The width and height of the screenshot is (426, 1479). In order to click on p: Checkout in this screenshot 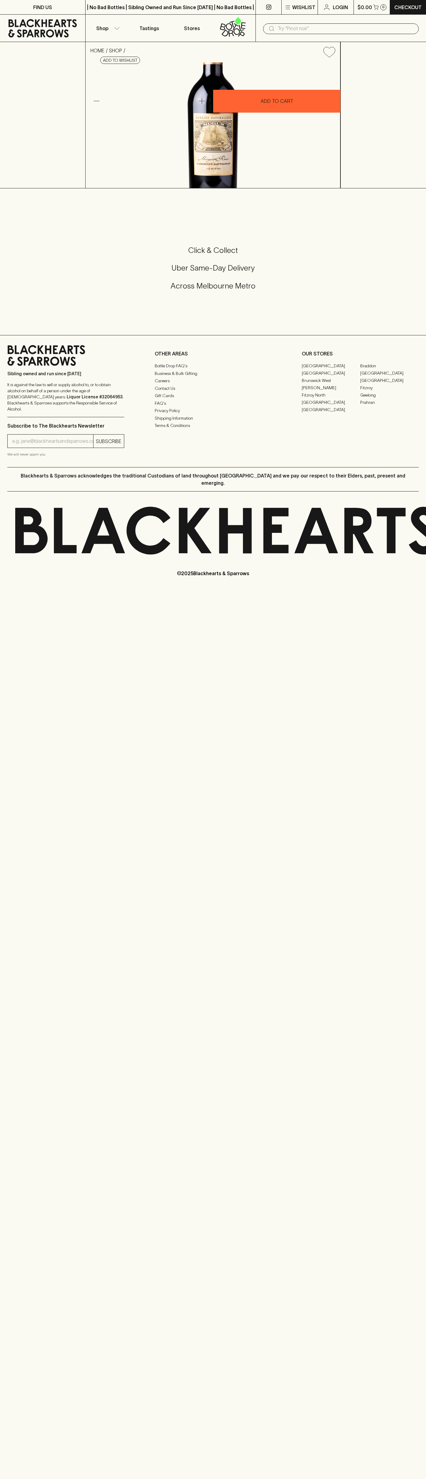, I will do `click(408, 7)`.